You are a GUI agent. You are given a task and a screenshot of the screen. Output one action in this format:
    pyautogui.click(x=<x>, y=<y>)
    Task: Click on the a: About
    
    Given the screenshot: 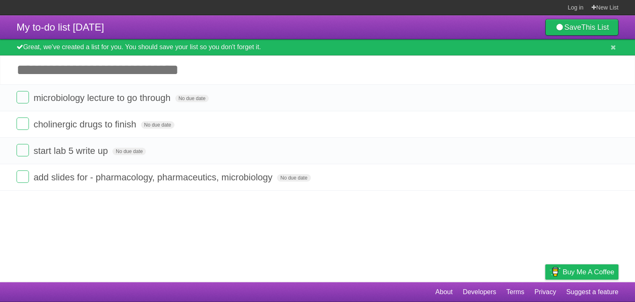 What is the action you would take?
    pyautogui.click(x=444, y=292)
    